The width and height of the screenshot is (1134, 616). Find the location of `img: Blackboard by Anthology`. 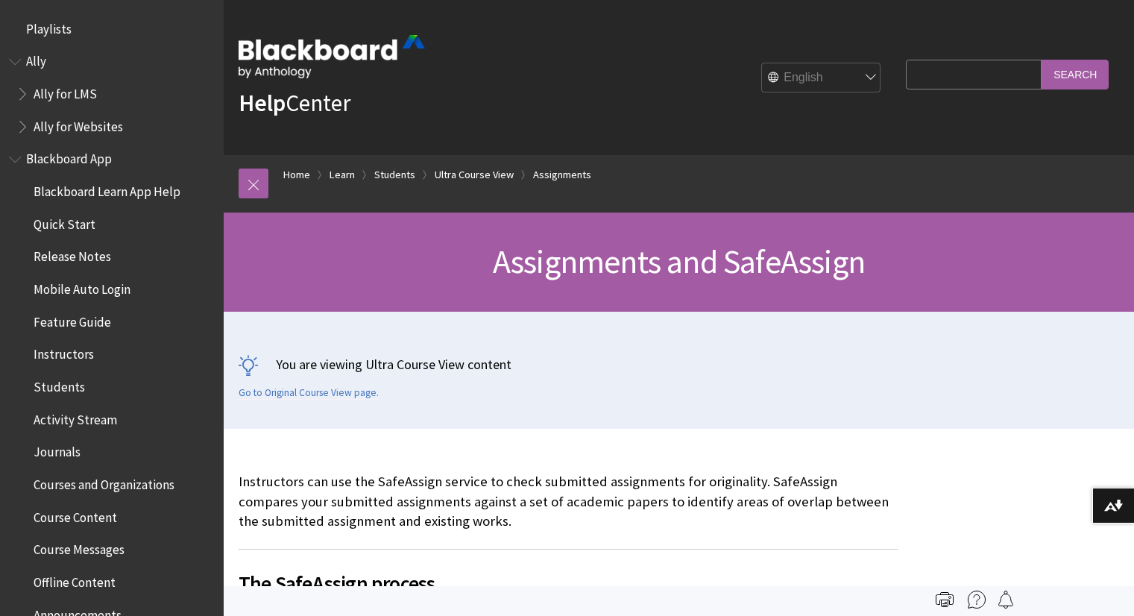

img: Blackboard by Anthology is located at coordinates (332, 57).